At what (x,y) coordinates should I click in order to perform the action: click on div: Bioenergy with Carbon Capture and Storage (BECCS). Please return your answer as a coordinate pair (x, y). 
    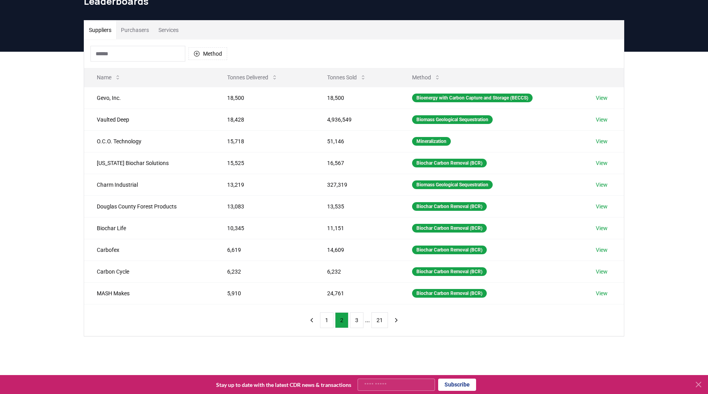
    Looking at the image, I should click on (472, 98).